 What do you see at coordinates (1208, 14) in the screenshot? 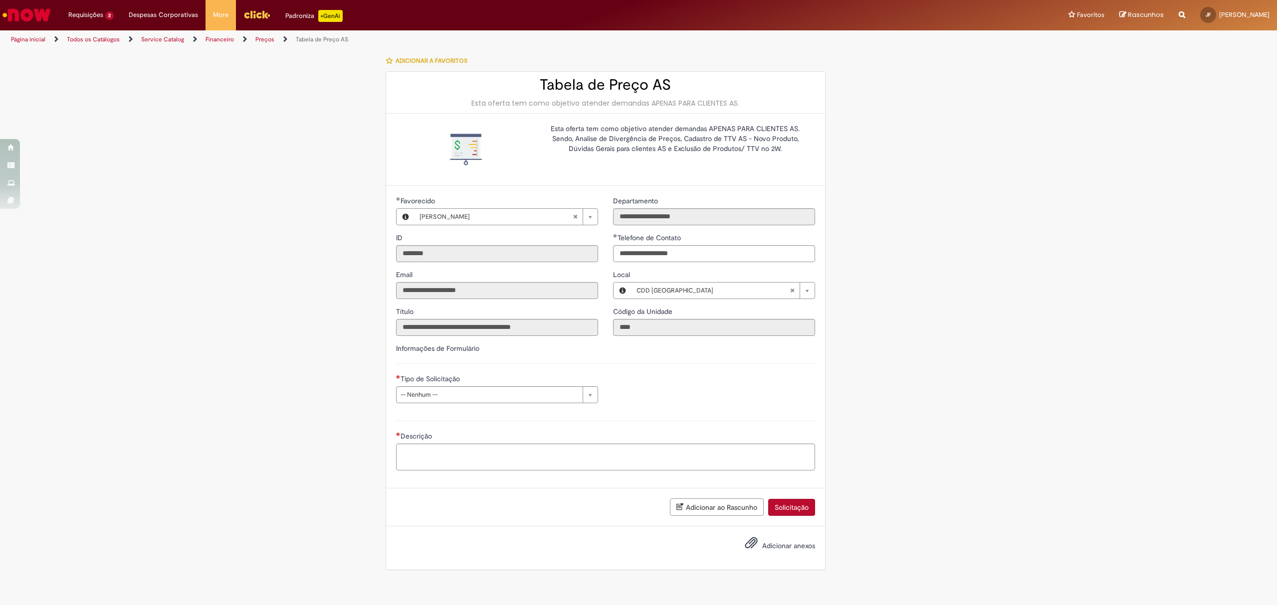
I see `span: JF` at bounding box center [1208, 14].